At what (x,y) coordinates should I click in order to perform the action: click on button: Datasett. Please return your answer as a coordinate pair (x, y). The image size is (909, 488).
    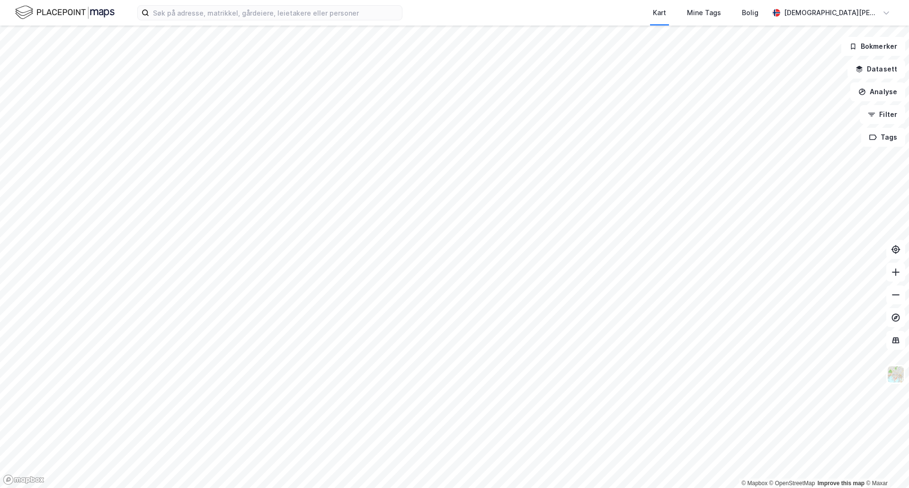
    Looking at the image, I should click on (877, 69).